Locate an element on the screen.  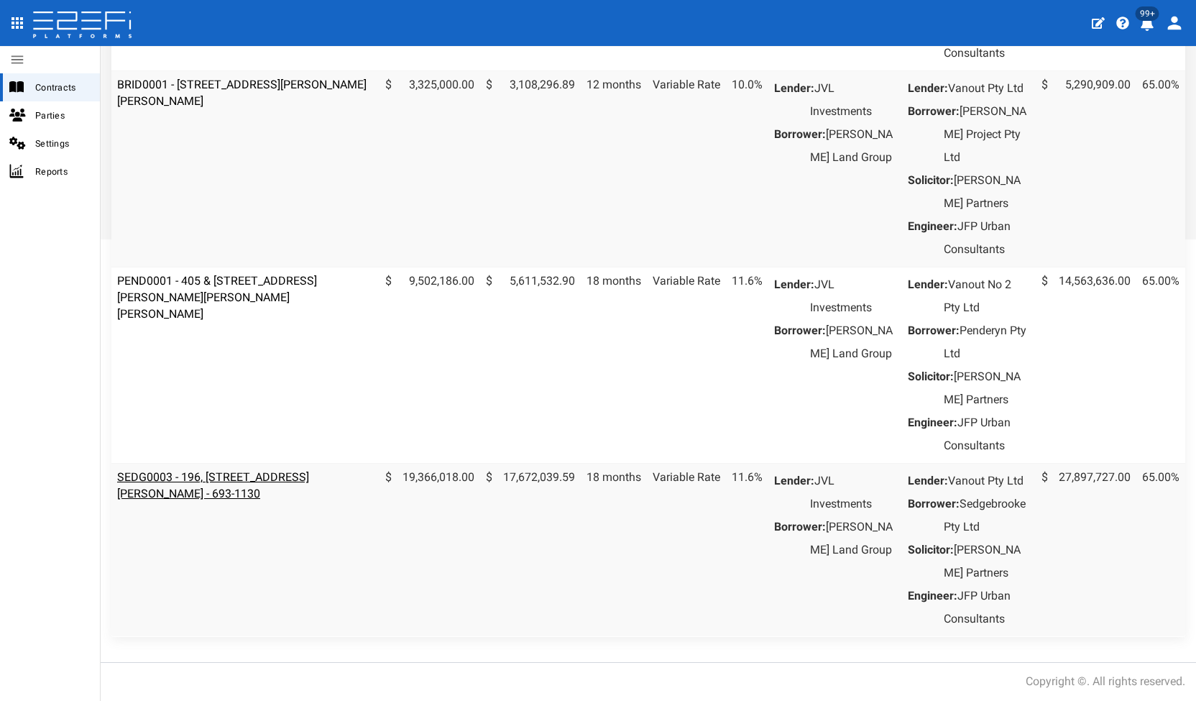
div: Copyright ©. All rights reserved. is located at coordinates (1105, 681).